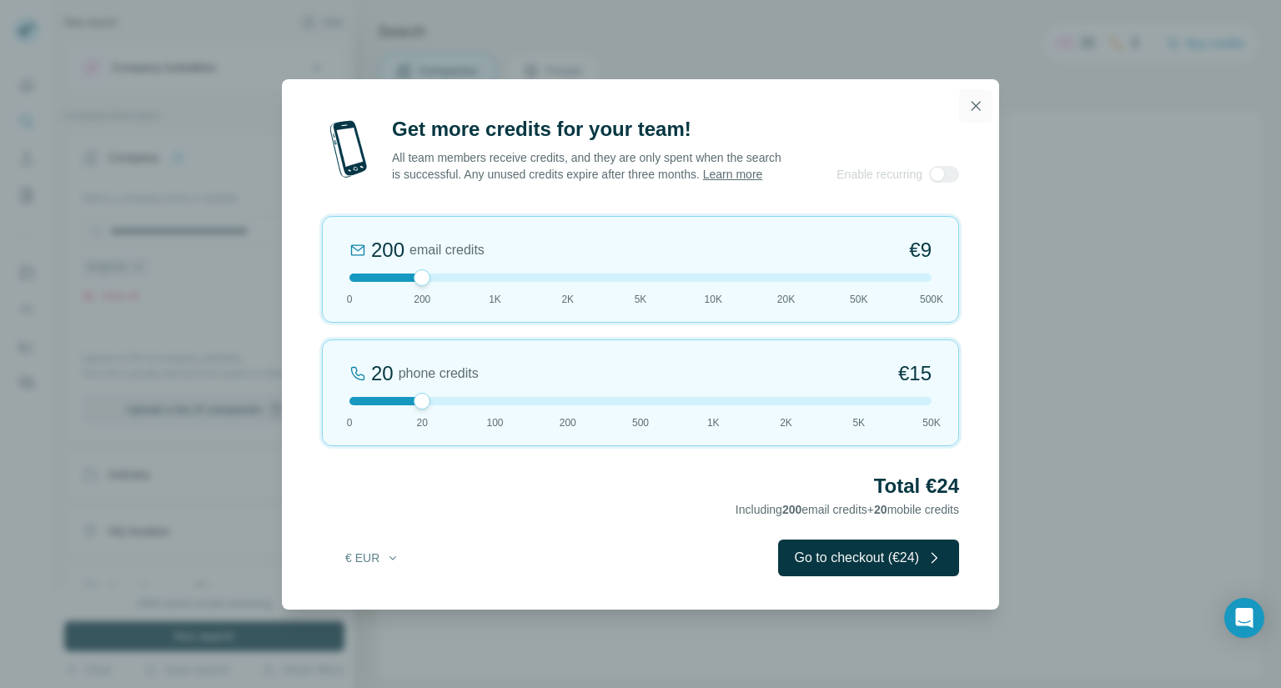 The image size is (1281, 688). I want to click on span: 20K, so click(785, 299).